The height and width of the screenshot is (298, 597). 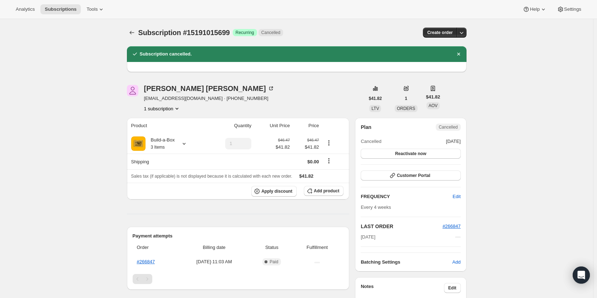 What do you see at coordinates (230, 126) in the screenshot?
I see `th: Quantity` at bounding box center [230, 126].